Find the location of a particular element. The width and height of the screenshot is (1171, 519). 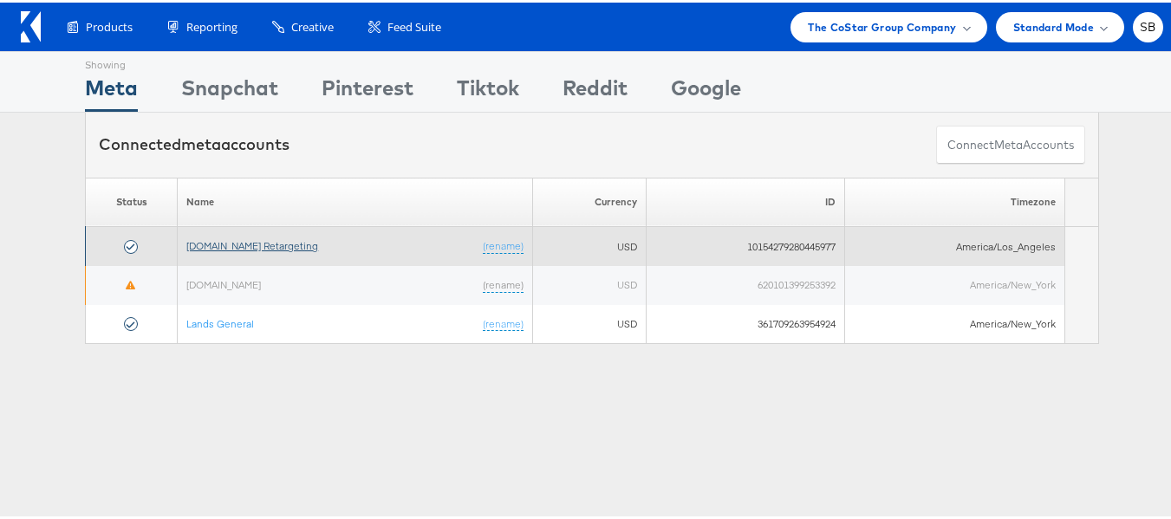

div: Meta is located at coordinates (111, 89).